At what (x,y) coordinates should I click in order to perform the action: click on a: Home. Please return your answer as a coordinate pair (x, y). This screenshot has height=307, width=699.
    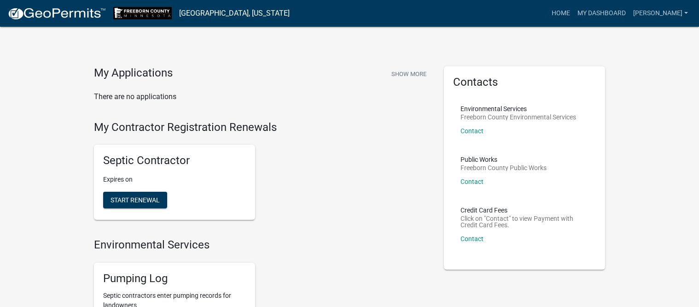
    Looking at the image, I should click on (561, 13).